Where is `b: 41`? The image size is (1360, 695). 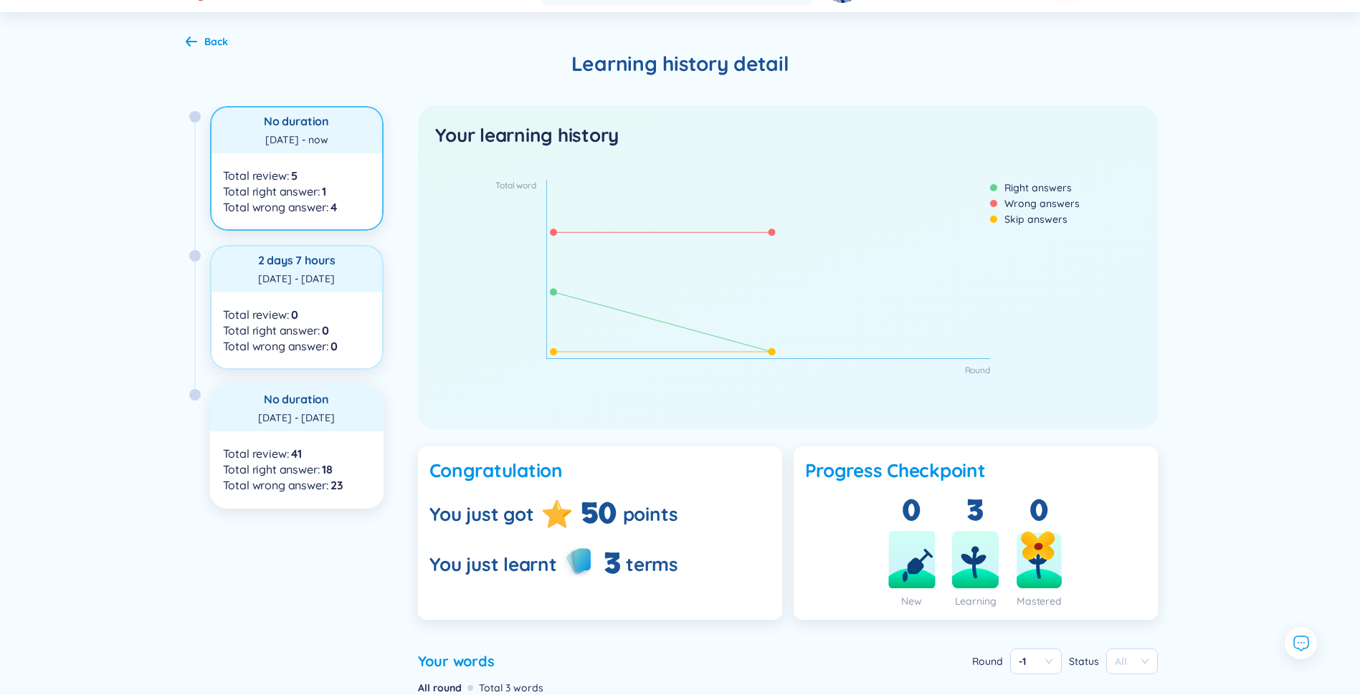
b: 41 is located at coordinates (296, 454).